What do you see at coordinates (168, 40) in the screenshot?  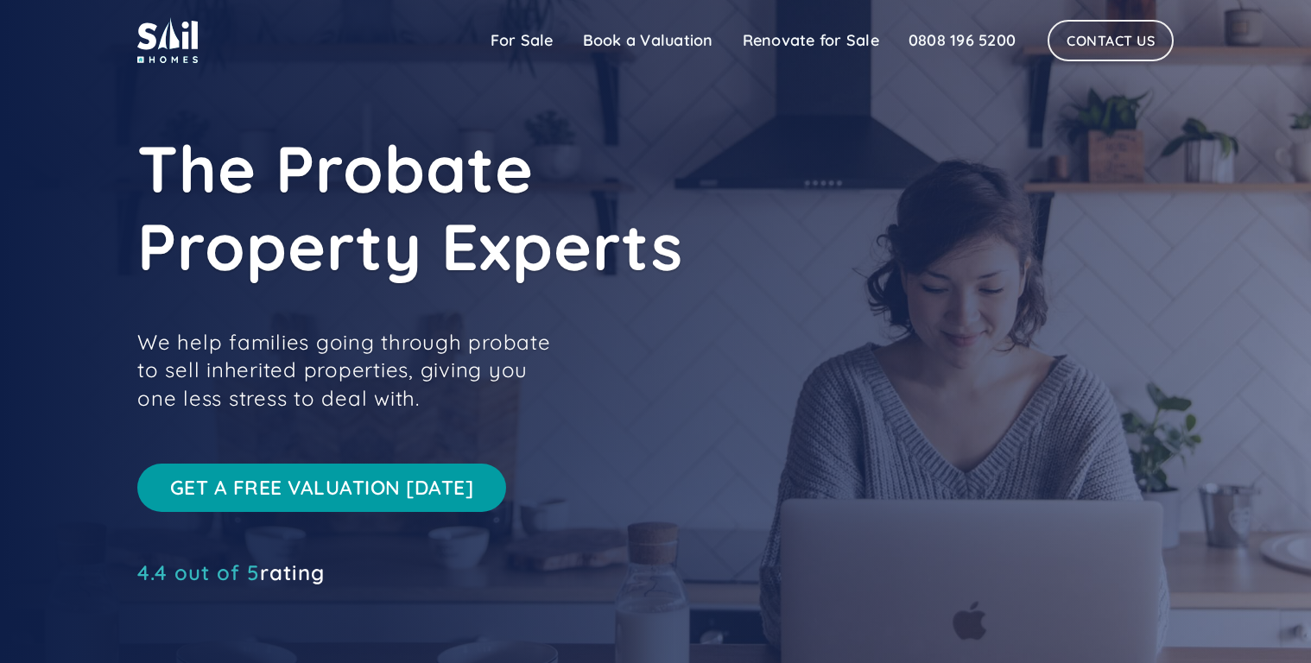 I see `img: sail home logo` at bounding box center [168, 40].